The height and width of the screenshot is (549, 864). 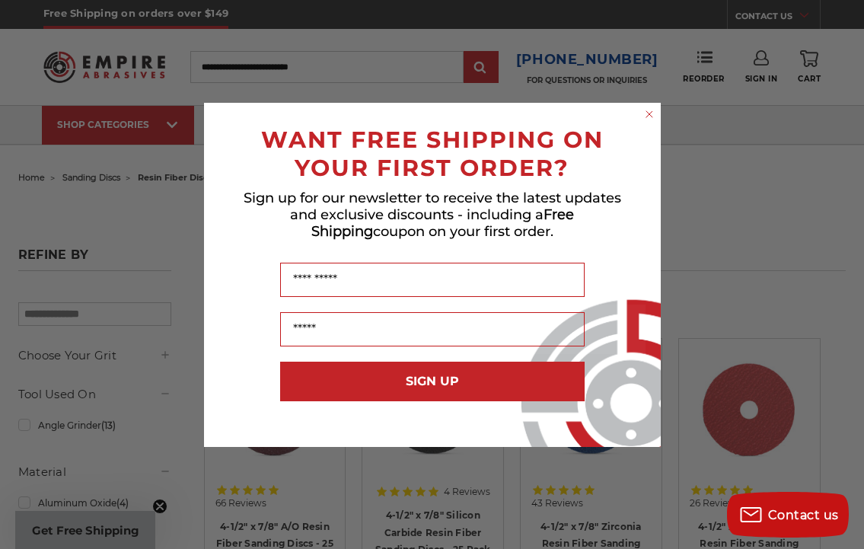 What do you see at coordinates (432, 154) in the screenshot?
I see `span: WANT FREE SHIPPING ON YOUR FIRST ORDER?` at bounding box center [432, 154].